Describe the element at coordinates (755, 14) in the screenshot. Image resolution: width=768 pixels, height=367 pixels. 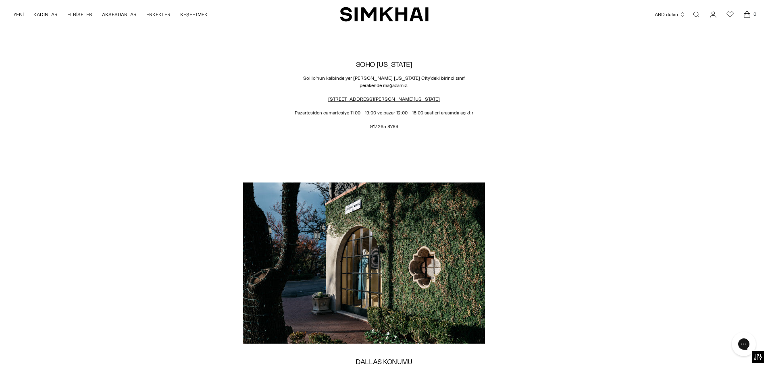
I see `font: 0` at that location.